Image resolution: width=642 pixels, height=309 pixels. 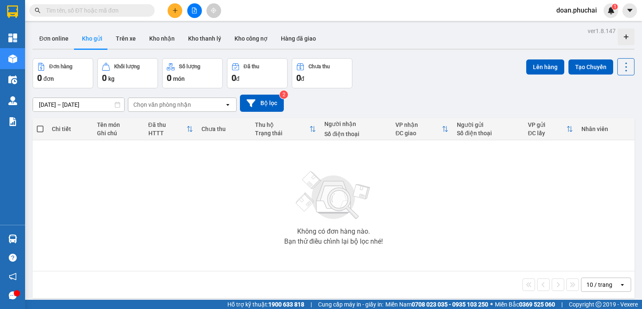 I want to click on span: caret-down, so click(x=630, y=10).